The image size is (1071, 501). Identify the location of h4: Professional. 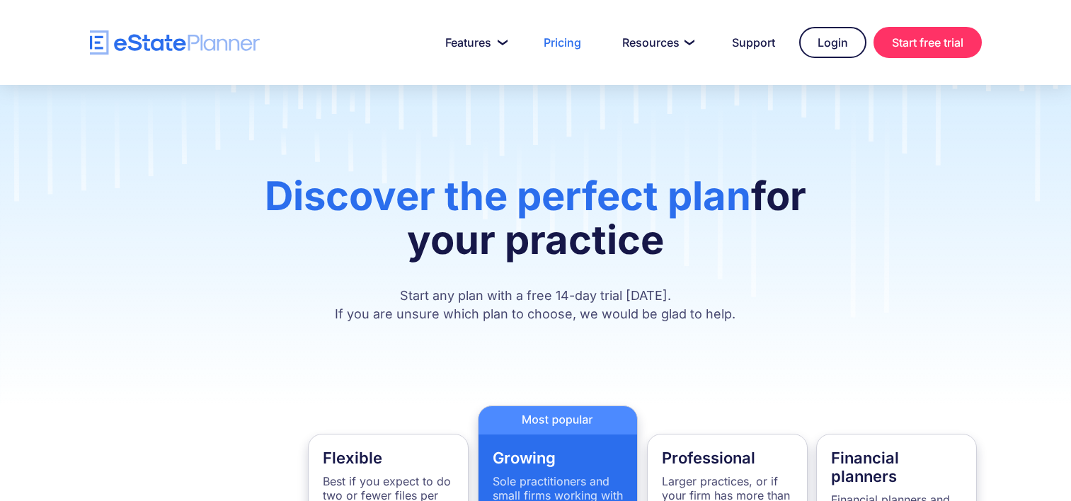
(727, 458).